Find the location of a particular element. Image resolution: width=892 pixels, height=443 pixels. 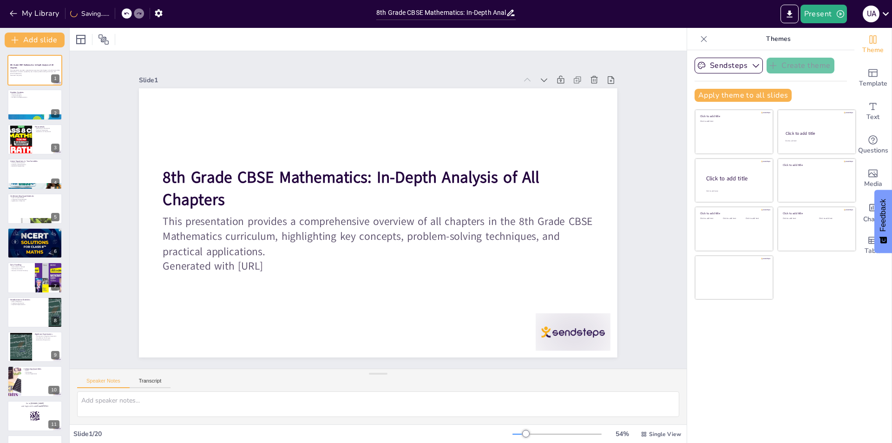

span: Theme is located at coordinates (873, 50).